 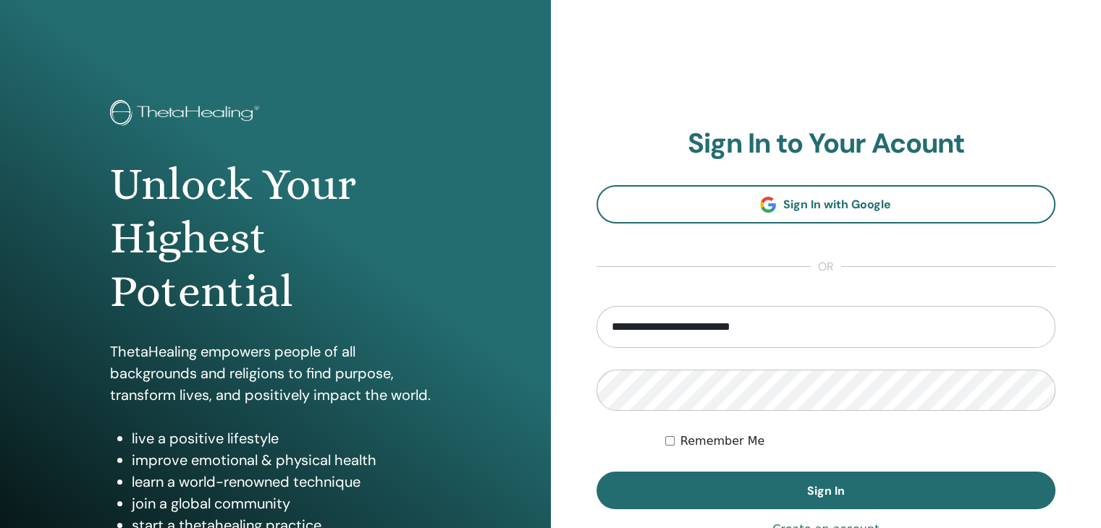 I want to click on p: ThetaHealing empowers people of all backgrounds and religions to find purpose, transform lives, a..., so click(x=275, y=374).